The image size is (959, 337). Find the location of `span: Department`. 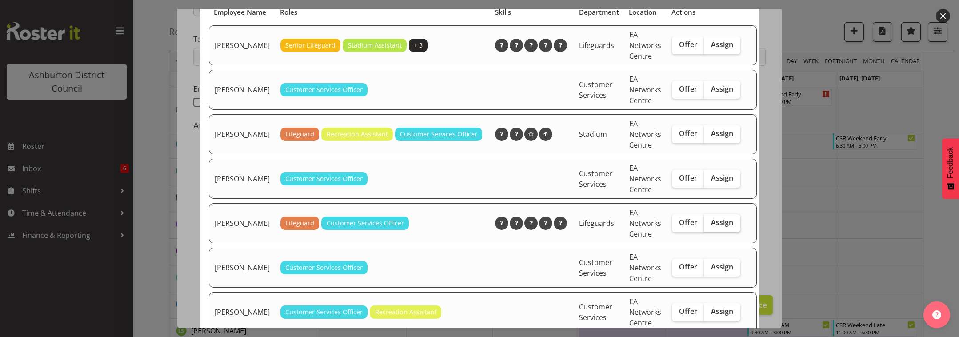

span: Department is located at coordinates (599, 12).